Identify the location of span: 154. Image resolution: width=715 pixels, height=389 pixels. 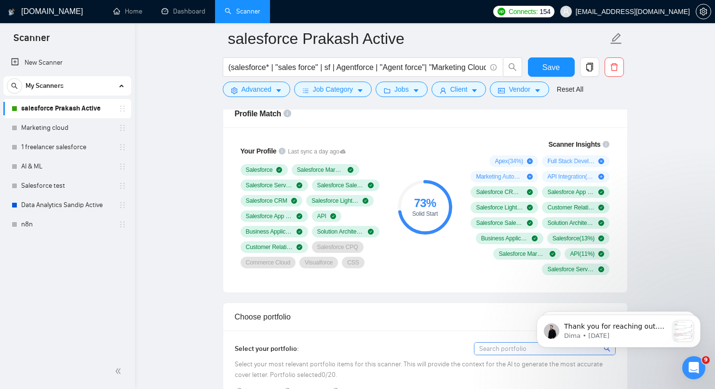
(545, 12).